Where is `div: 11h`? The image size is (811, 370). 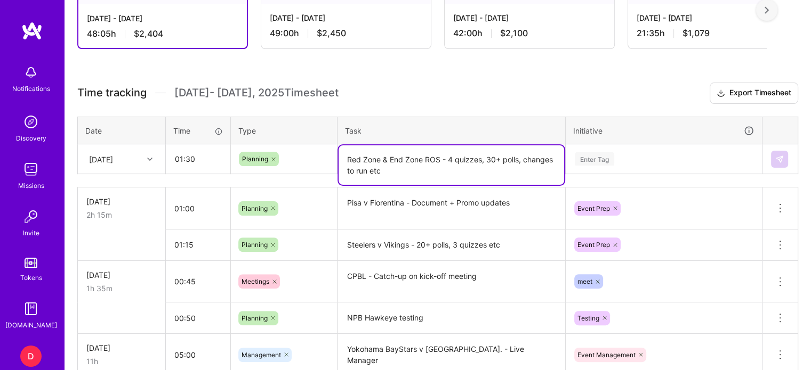 div: 11h is located at coordinates (121, 361).